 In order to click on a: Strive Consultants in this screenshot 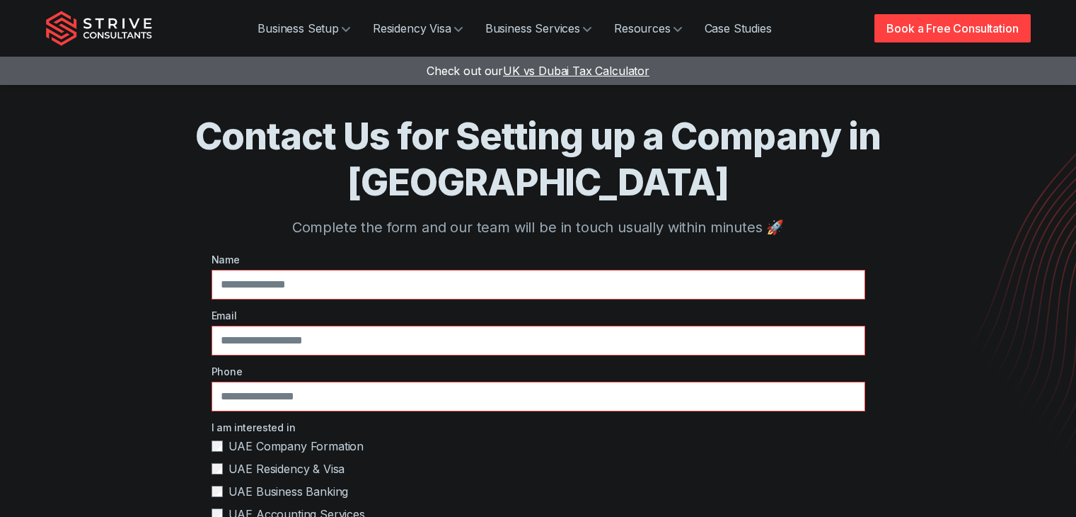, I will do `click(99, 28)`.